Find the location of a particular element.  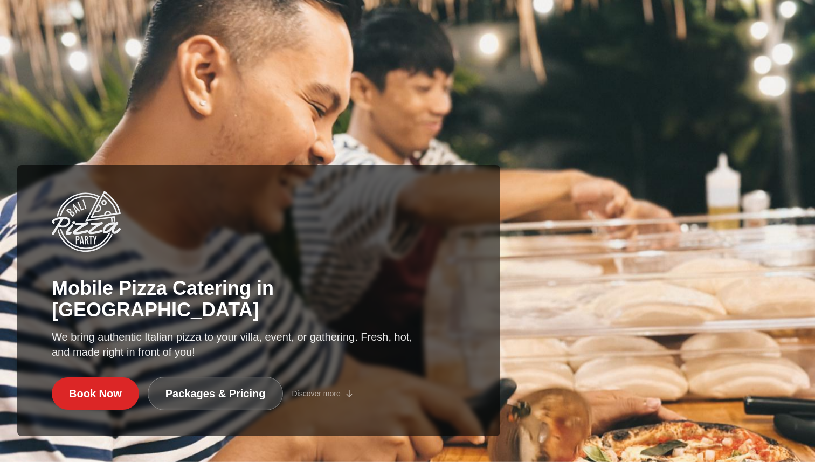

img: Bali Pizza Party Logo - Mobile Pizza Catering in Bali is located at coordinates (86, 221).